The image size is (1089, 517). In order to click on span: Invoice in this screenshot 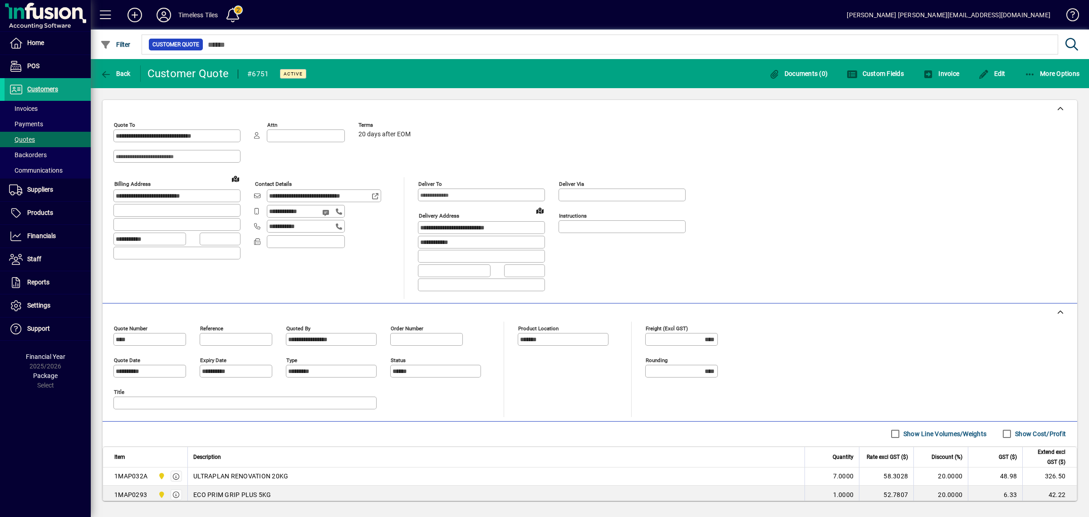, I will do `click(941, 74)`.